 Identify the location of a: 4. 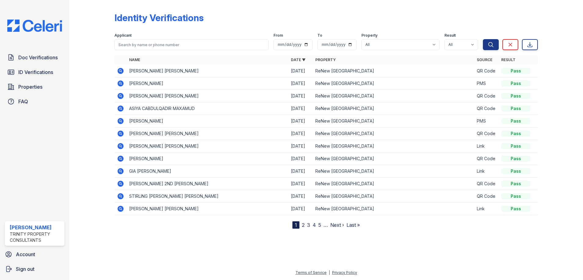
(314, 225).